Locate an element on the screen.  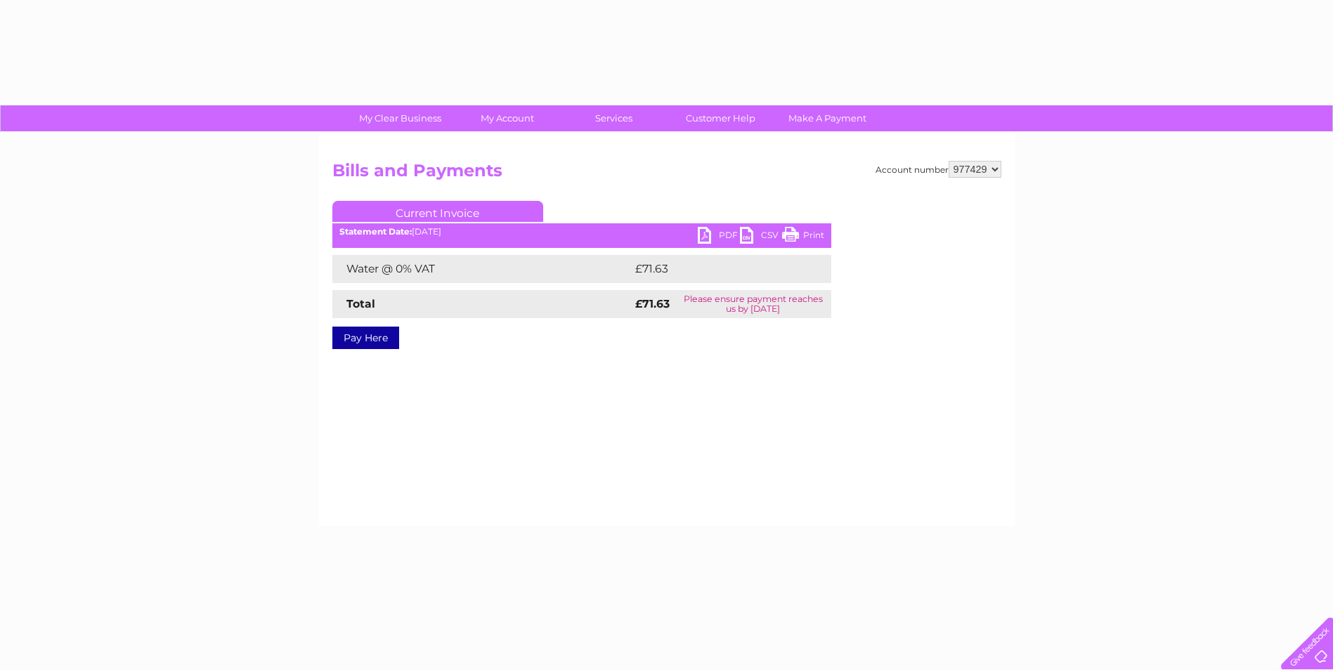
strong: Total is located at coordinates (360, 303).